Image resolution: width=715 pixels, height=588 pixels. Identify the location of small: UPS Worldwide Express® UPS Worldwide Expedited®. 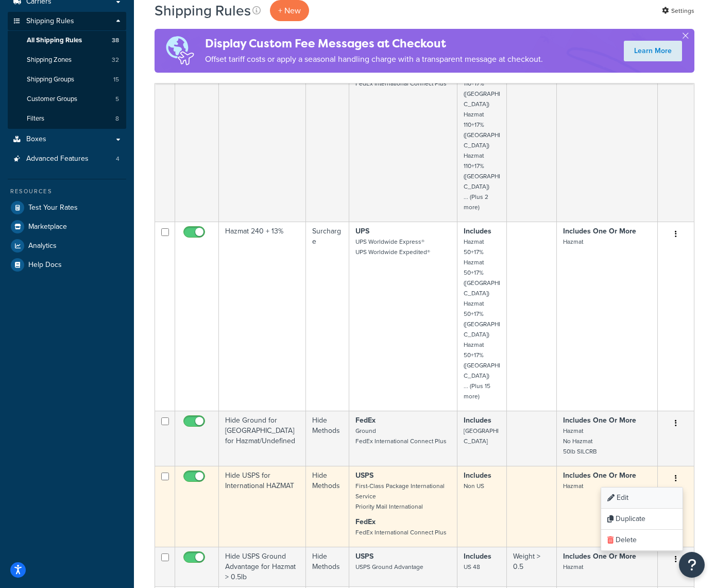
(392, 247).